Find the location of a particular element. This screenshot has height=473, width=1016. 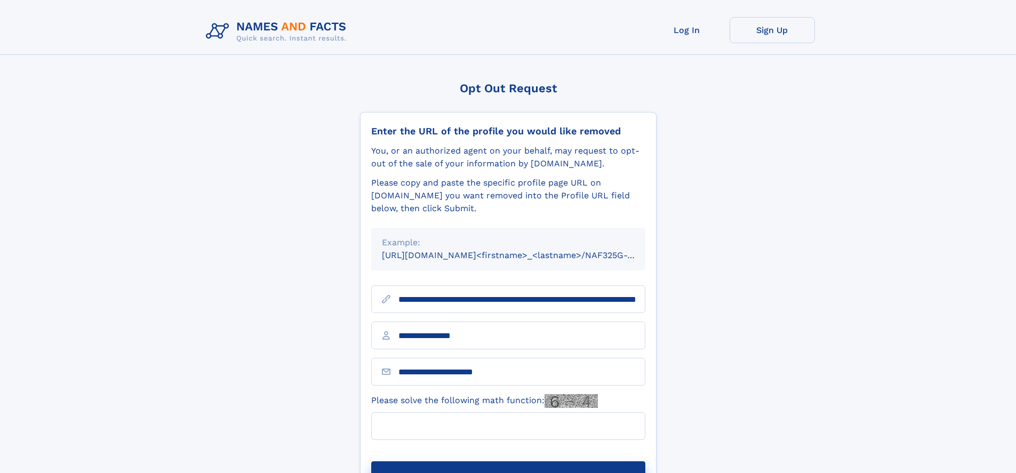

div: Opt Out Request is located at coordinates (508, 88).